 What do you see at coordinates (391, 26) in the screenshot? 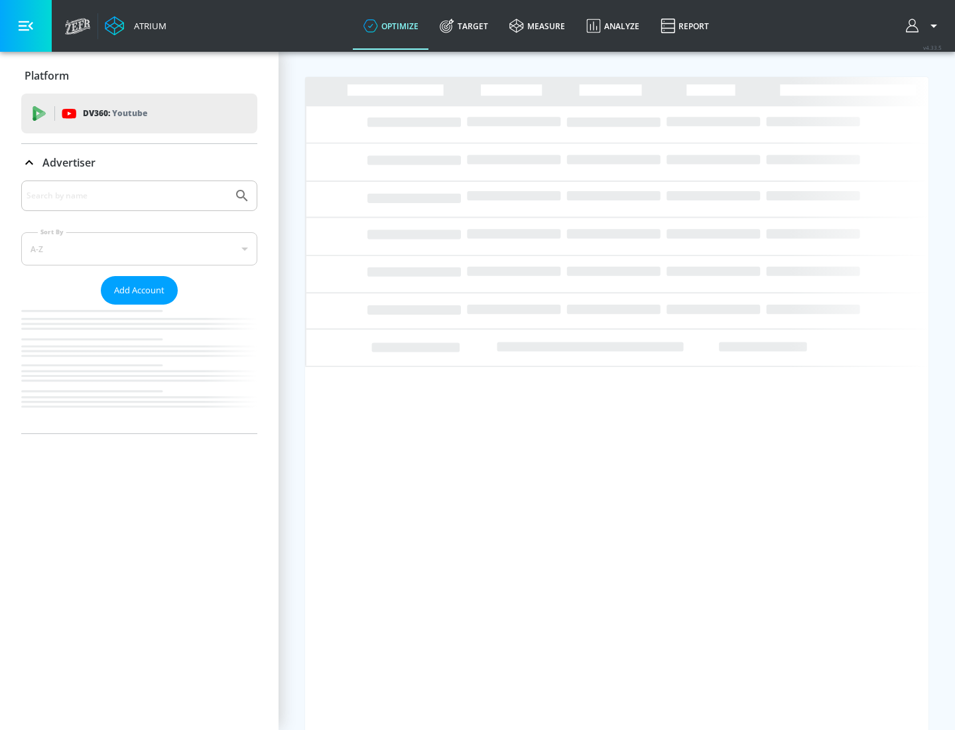
I see `a: optimize` at bounding box center [391, 26].